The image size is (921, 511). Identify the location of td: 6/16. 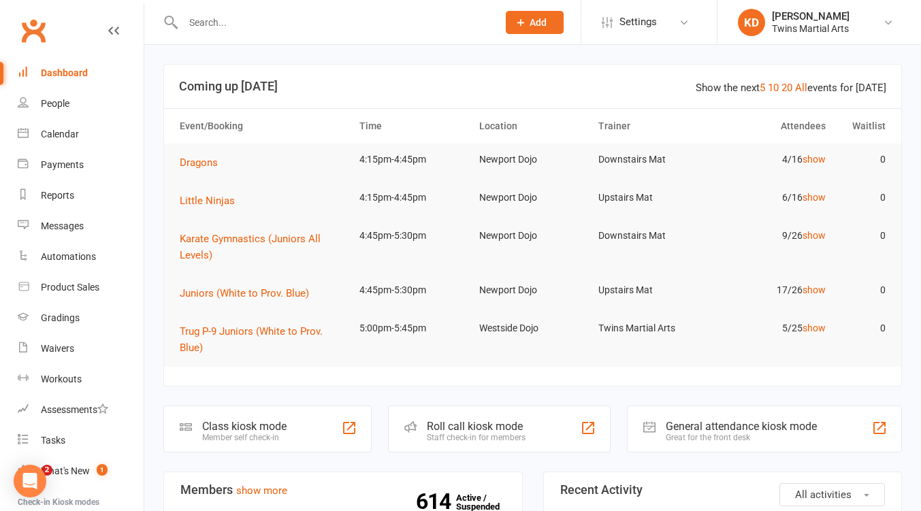
(772, 197).